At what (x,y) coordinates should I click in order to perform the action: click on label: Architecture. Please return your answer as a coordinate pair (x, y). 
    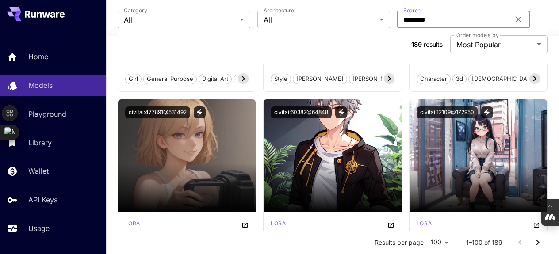
    Looking at the image, I should click on (279, 10).